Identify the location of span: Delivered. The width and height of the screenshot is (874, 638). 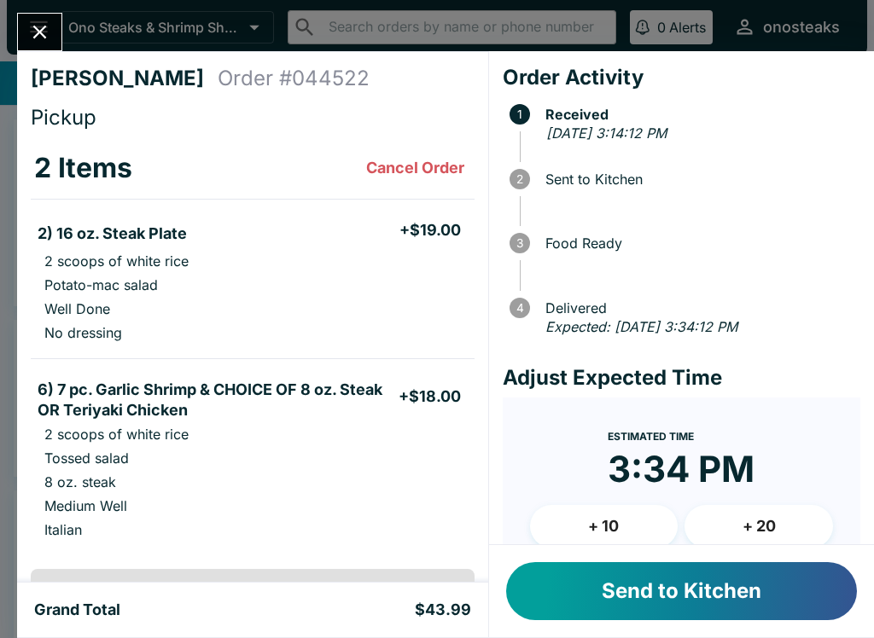
(698, 308).